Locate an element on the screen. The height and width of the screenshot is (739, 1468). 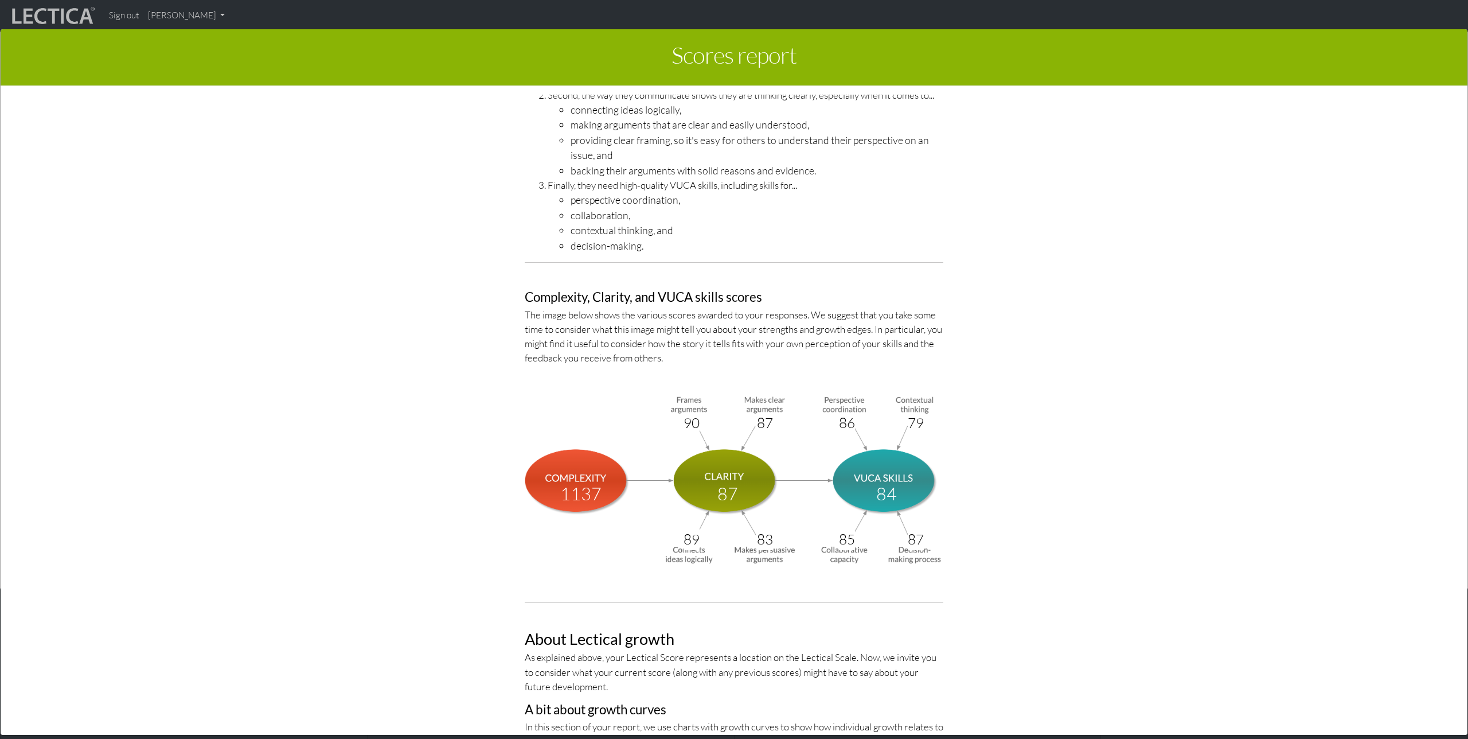
div: 1137 is located at coordinates (581, 494).